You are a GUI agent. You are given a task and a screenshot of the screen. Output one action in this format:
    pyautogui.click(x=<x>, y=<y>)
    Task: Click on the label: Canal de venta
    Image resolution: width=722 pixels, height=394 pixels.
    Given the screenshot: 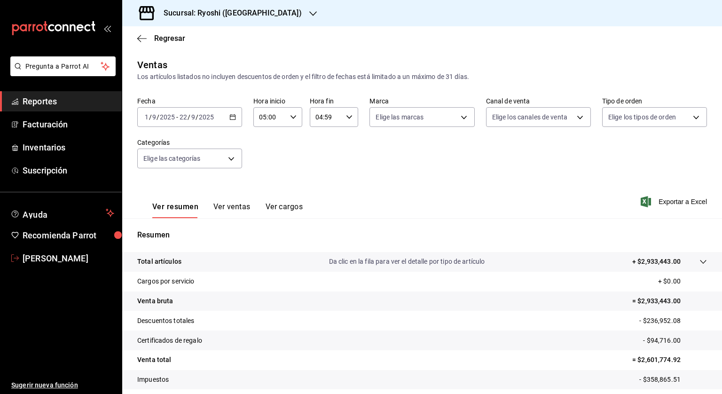 What is the action you would take?
    pyautogui.click(x=538, y=101)
    